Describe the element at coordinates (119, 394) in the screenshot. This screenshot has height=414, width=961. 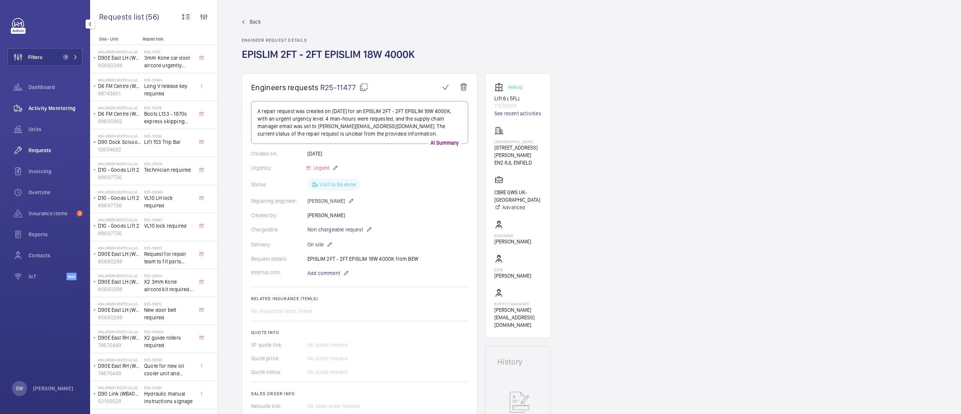
I see `p: D90 Link (WBA03433) No 170` at that location.